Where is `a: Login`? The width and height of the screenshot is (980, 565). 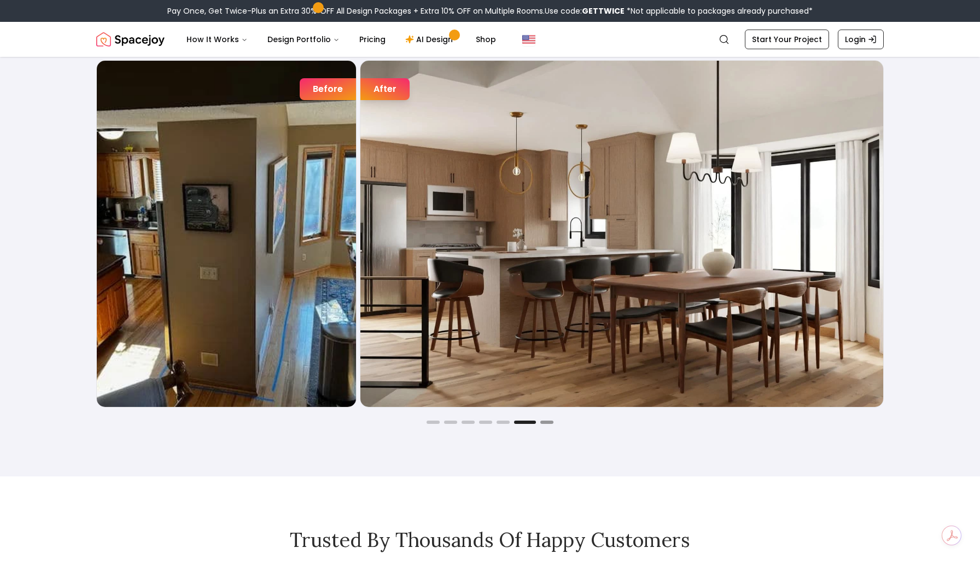
a: Login is located at coordinates (861, 39).